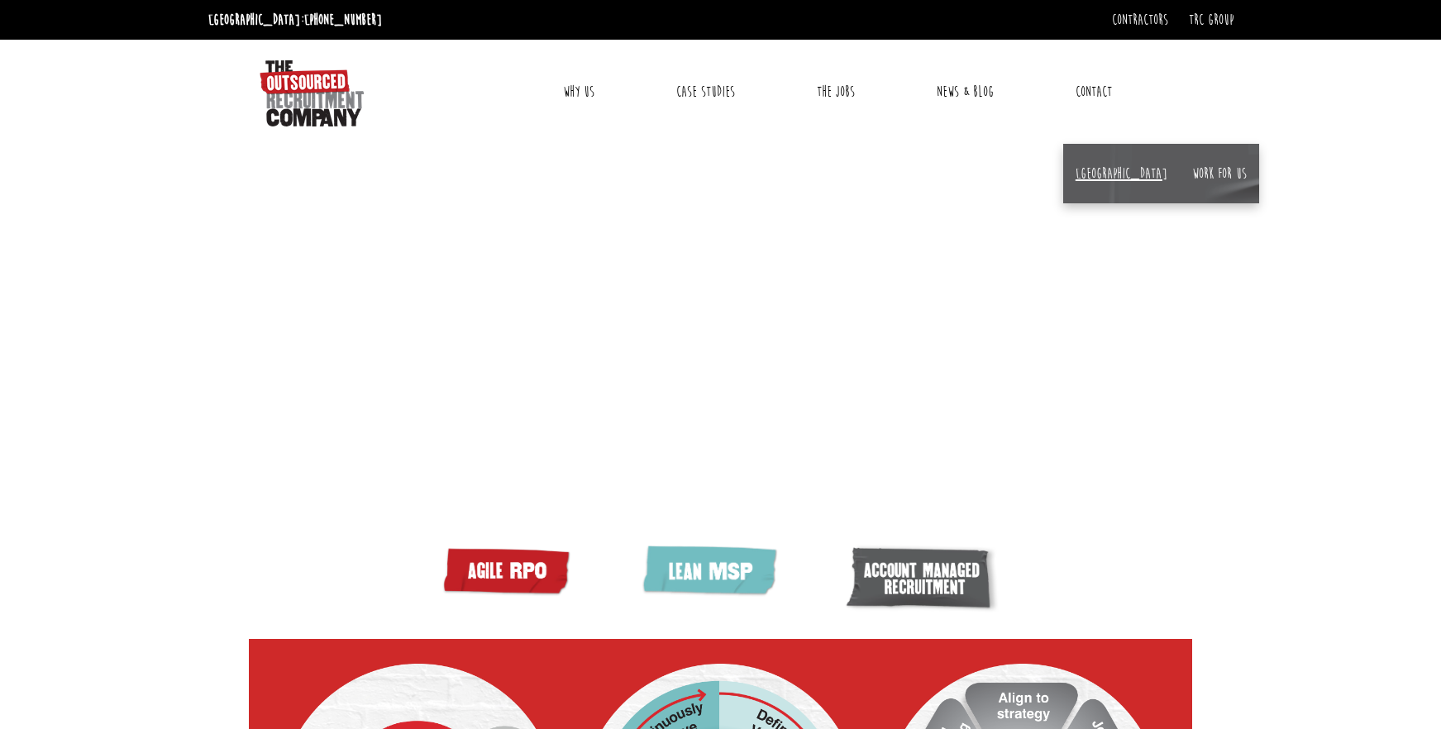 This screenshot has height=729, width=1441. What do you see at coordinates (924, 580) in the screenshot?
I see `img: Account managed recruitment` at bounding box center [924, 580].